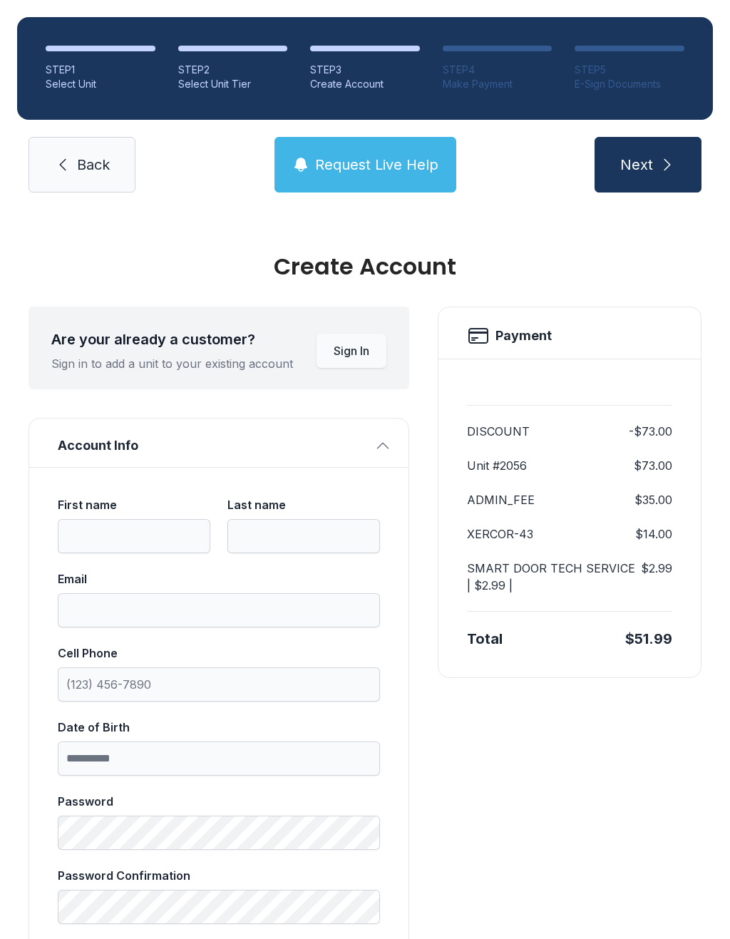 The width and height of the screenshot is (730, 939). I want to click on button: Account Info, so click(219, 443).